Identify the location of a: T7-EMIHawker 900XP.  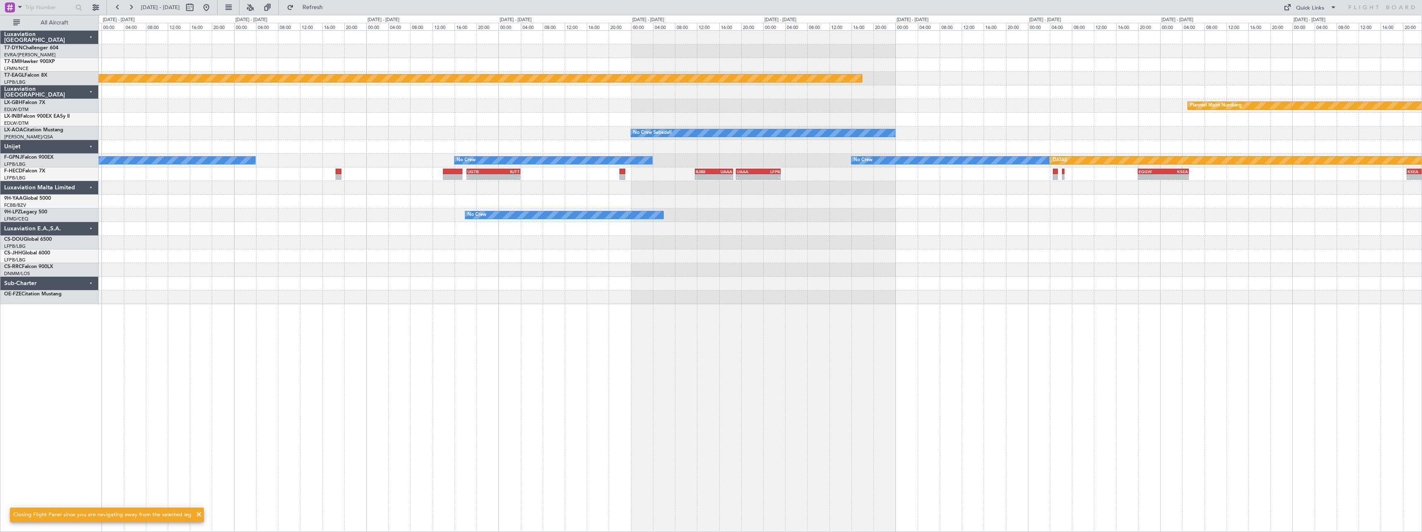
(29, 62).